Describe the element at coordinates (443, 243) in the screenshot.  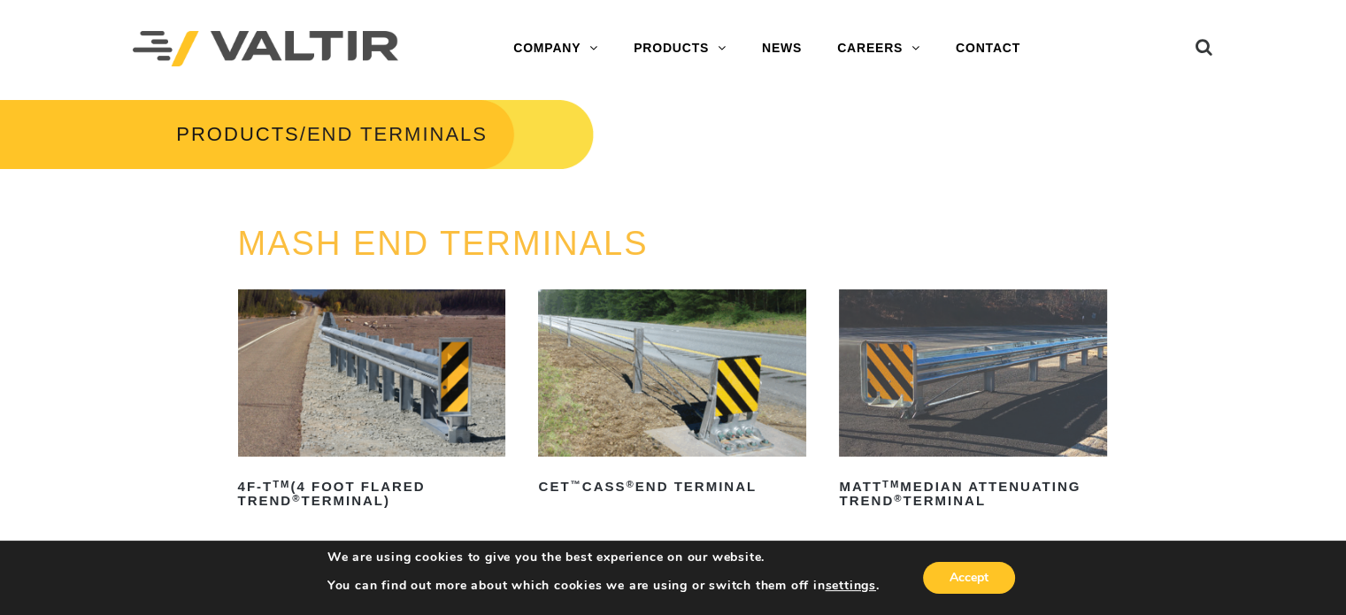
I see `a: MASH END TERMINALS` at that location.